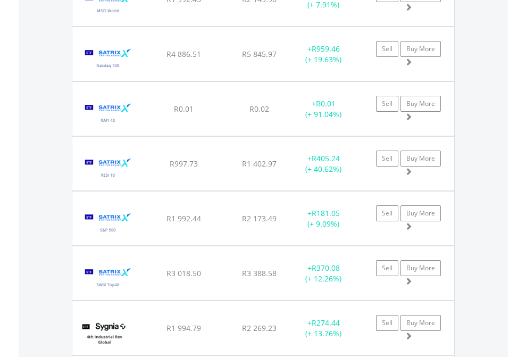 The height and width of the screenshot is (357, 526). I want to click on img: TFSA.SYG4IR.png, so click(104, 333).